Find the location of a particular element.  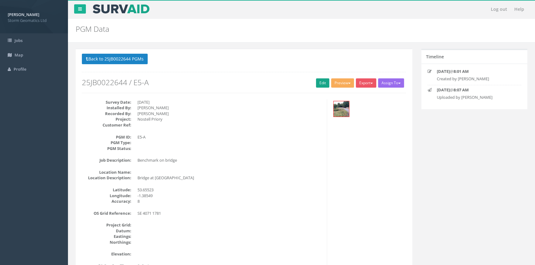

h5: Timeline is located at coordinates (435, 56).